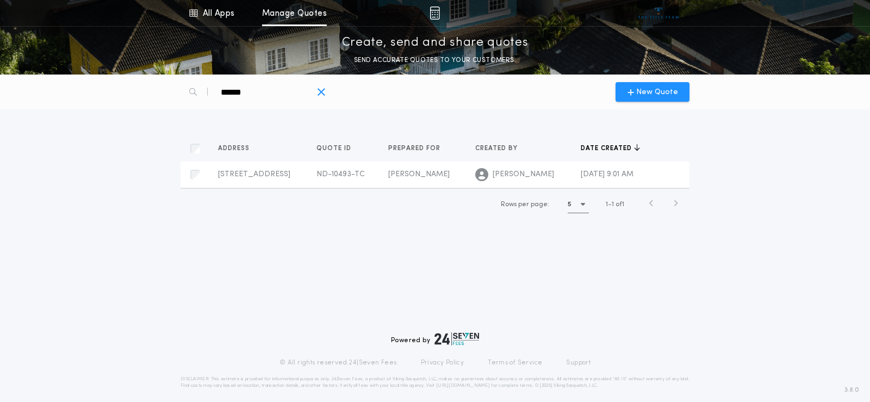  Describe the element at coordinates (578, 363) in the screenshot. I see `a: Support` at that location.